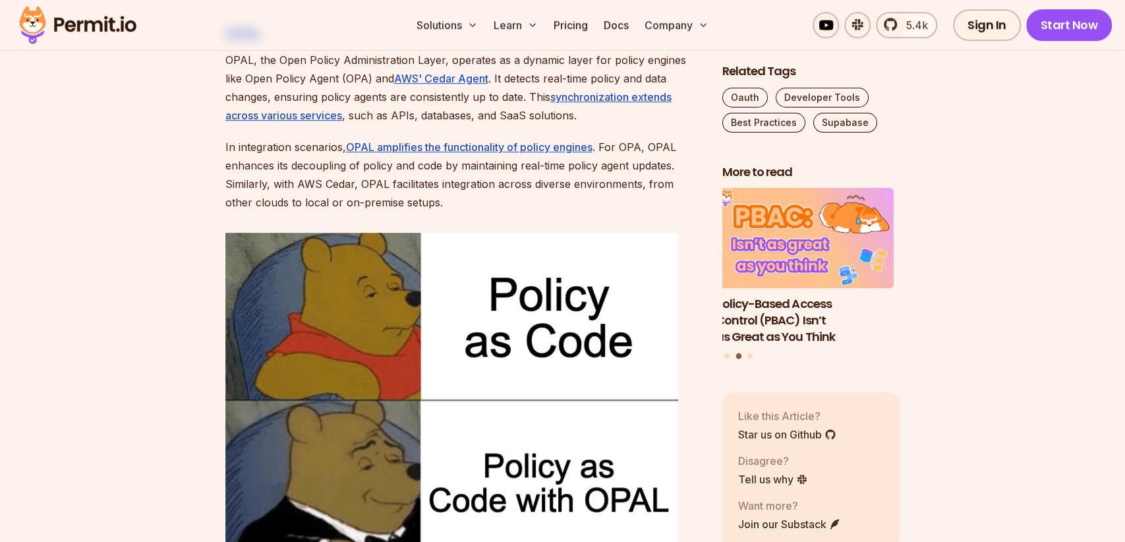 This screenshot has height=542, width=1125. What do you see at coordinates (1069, 25) in the screenshot?
I see `a: Start Now` at bounding box center [1069, 25].